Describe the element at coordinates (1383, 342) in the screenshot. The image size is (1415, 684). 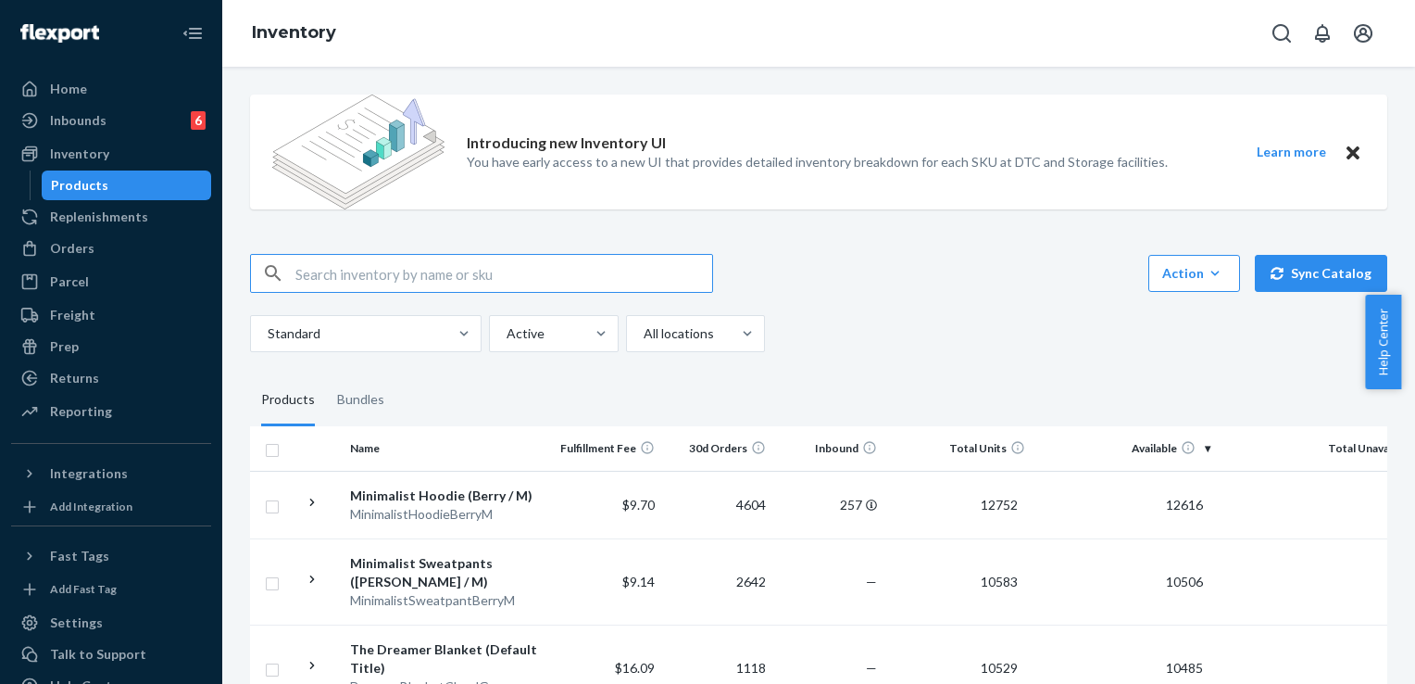
I see `button: Help Center` at that location.